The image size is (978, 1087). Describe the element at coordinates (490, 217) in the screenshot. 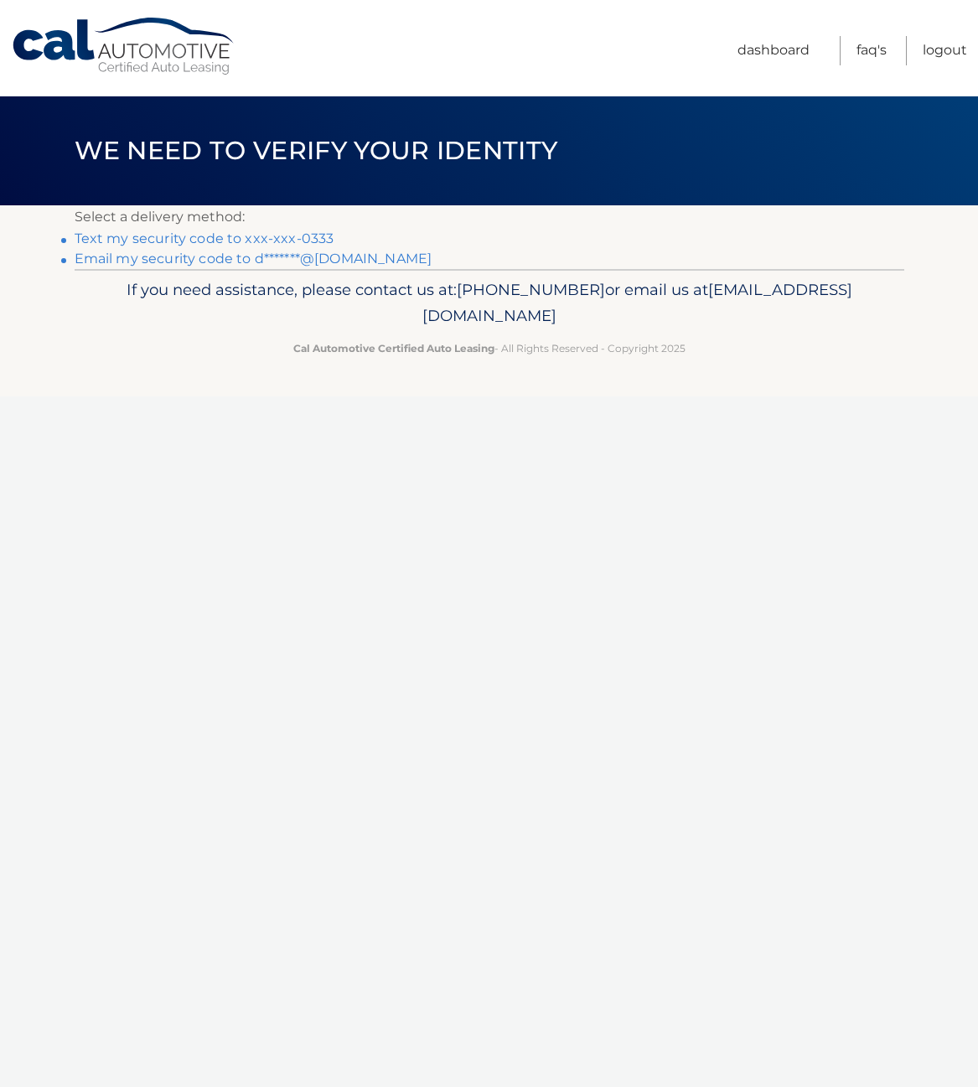

I see `p: Select a delivery method:` at that location.